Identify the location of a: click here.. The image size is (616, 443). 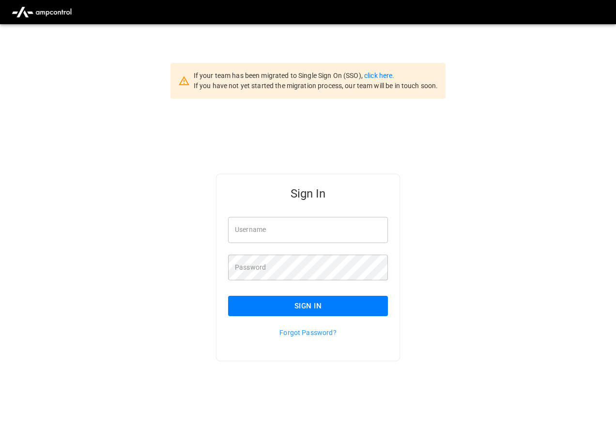
(379, 76).